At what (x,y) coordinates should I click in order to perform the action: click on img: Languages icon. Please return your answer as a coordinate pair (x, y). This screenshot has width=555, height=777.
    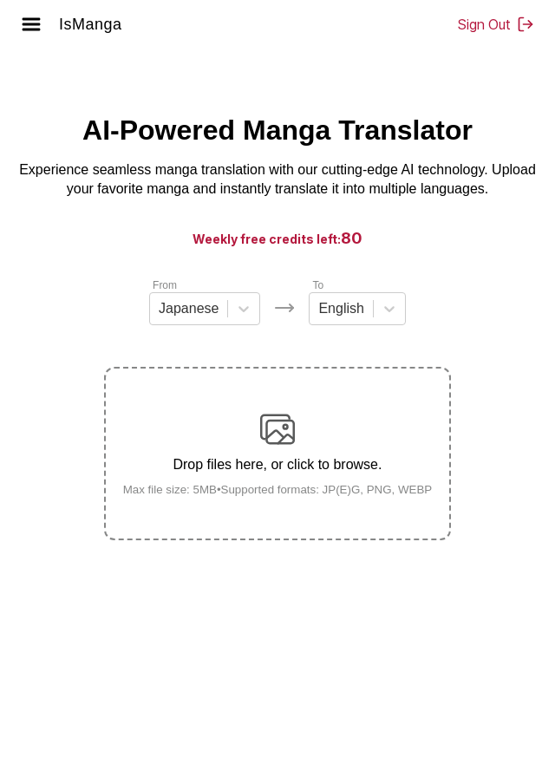
    Looking at the image, I should click on (285, 308).